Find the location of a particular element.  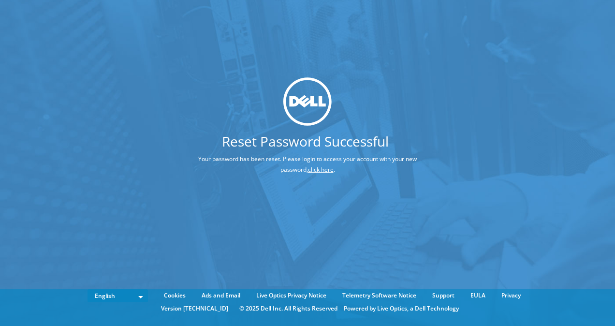

p: Your password has been reset. Please login to access your account with your new password, . is located at coordinates (307, 164).